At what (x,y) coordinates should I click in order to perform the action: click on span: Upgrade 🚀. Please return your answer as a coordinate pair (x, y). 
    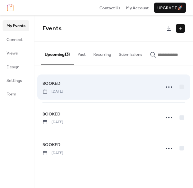
    Looking at the image, I should click on (170, 8).